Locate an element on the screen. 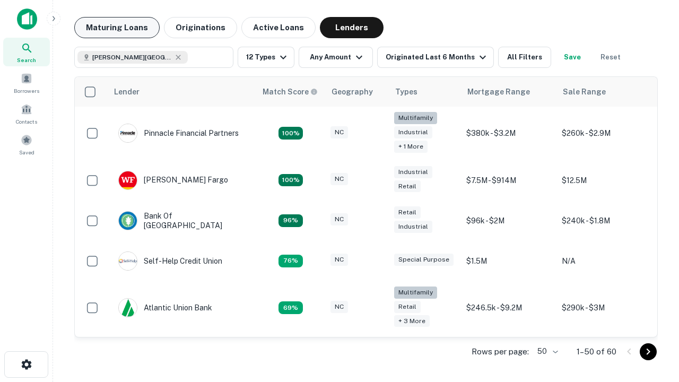 Image resolution: width=679 pixels, height=382 pixels. div: Borrowers is located at coordinates (27, 83).